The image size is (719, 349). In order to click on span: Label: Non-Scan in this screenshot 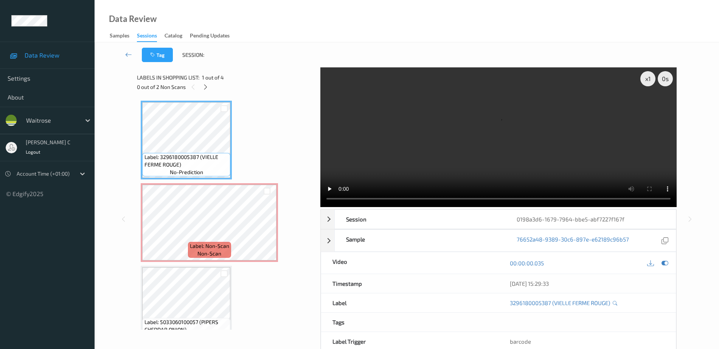, I will do `click(210, 246)`.